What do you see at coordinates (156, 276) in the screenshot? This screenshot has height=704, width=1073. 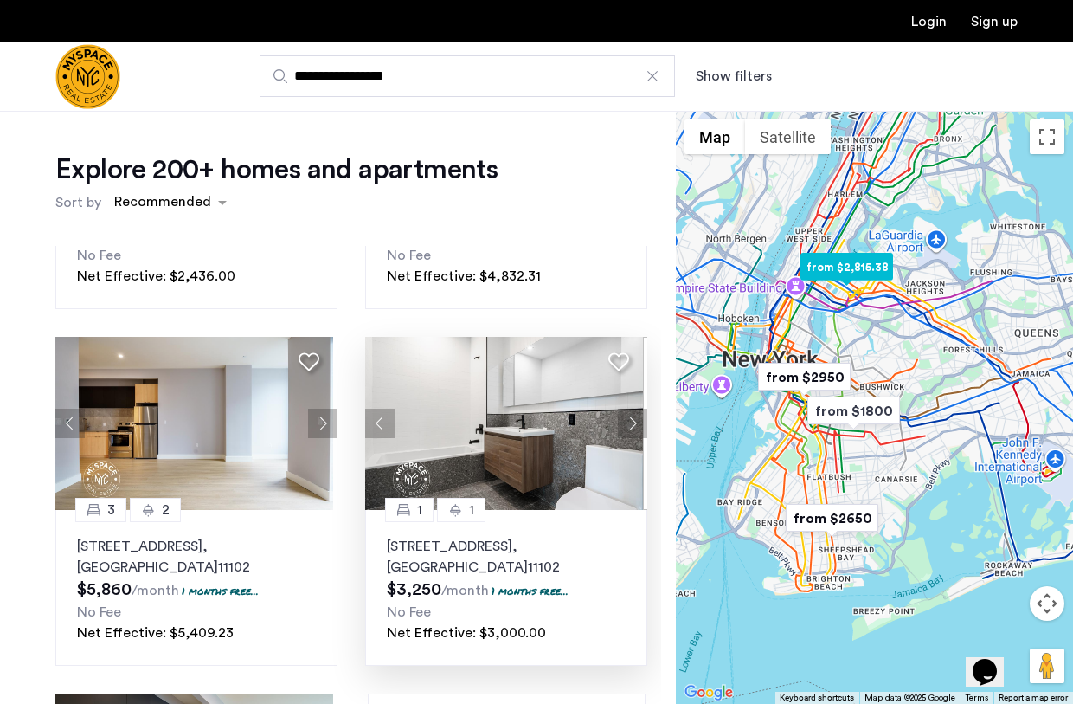 I see `span: Net Effective: $2,436.00` at bounding box center [156, 276].